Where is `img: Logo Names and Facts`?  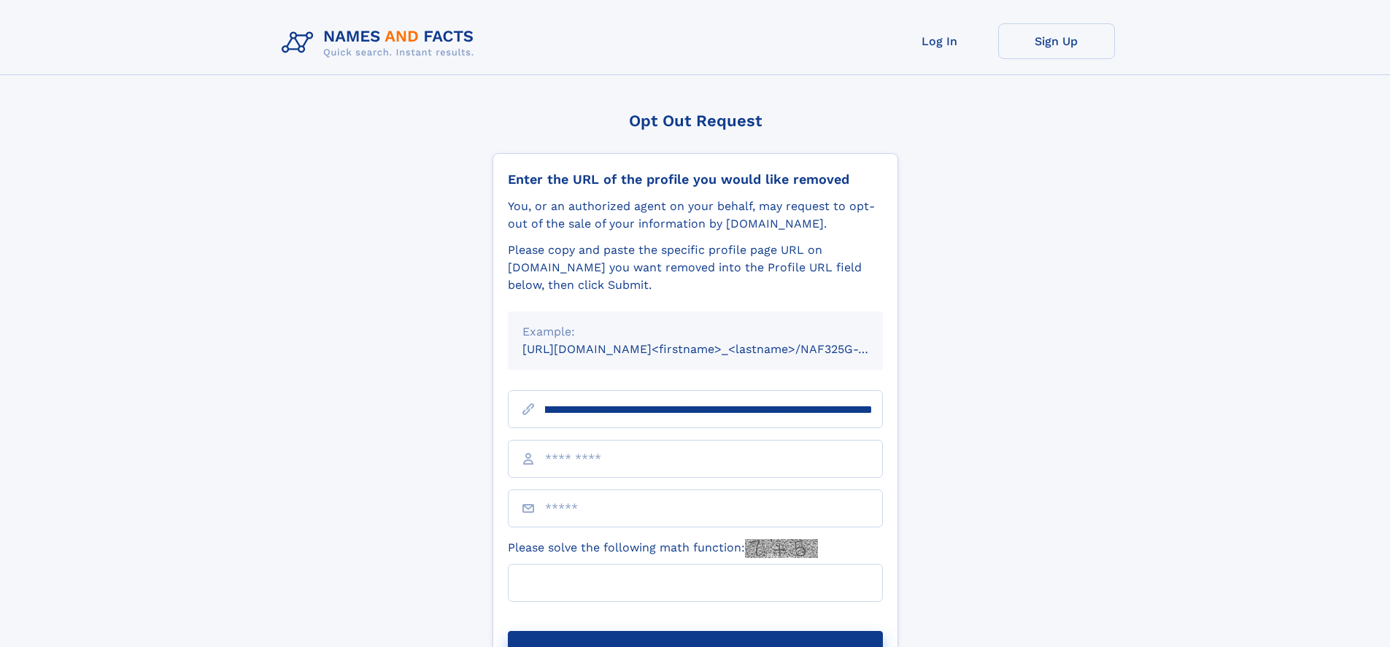
img: Logo Names and Facts is located at coordinates (381, 43).